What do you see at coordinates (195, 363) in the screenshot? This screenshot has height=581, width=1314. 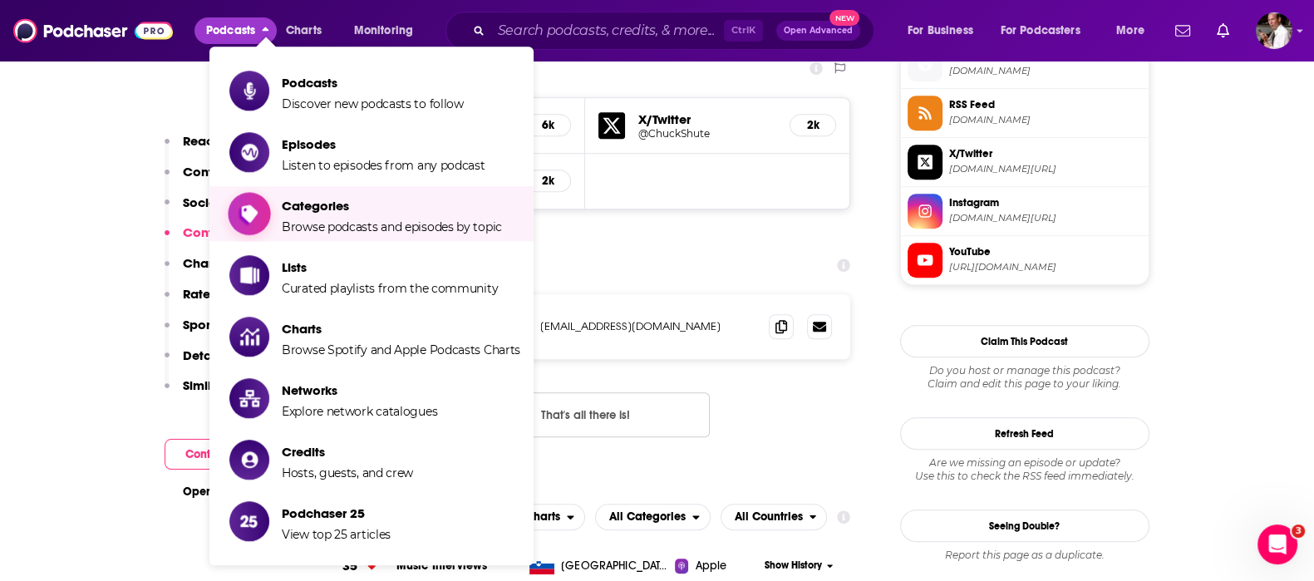 I see `button: Details` at bounding box center [195, 363].